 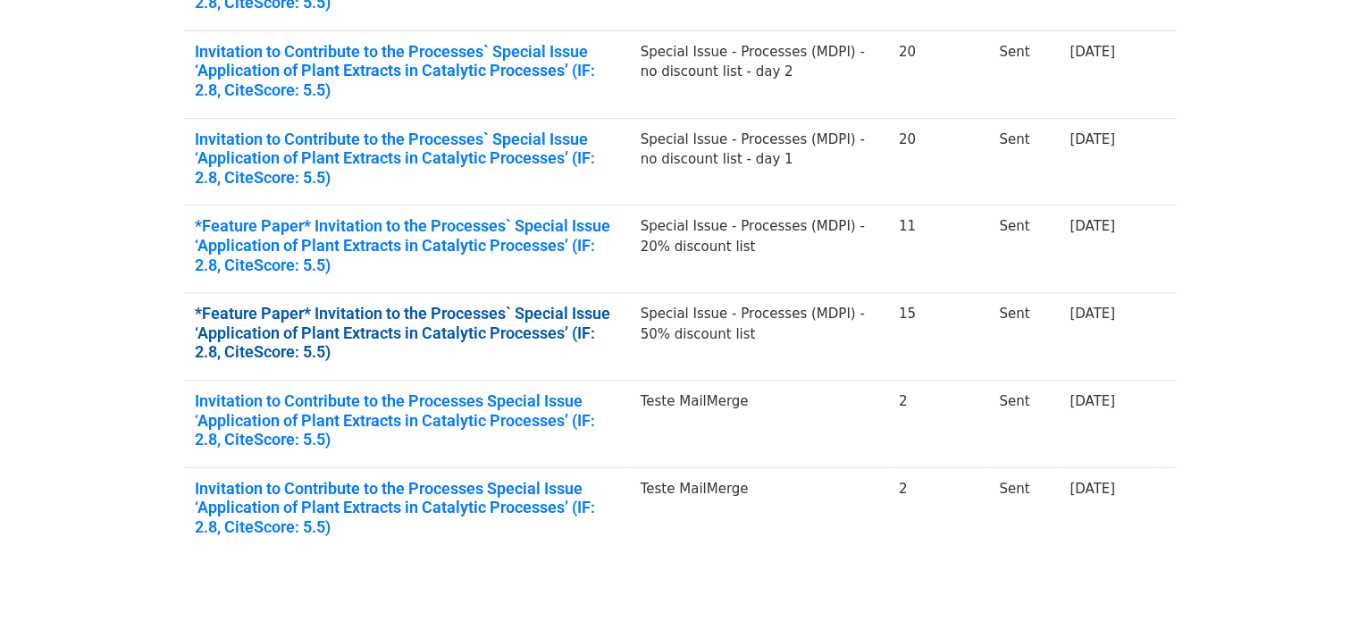 I want to click on td: Special Issue - Processes (MDPI) - 50% discount list, so click(x=759, y=337).